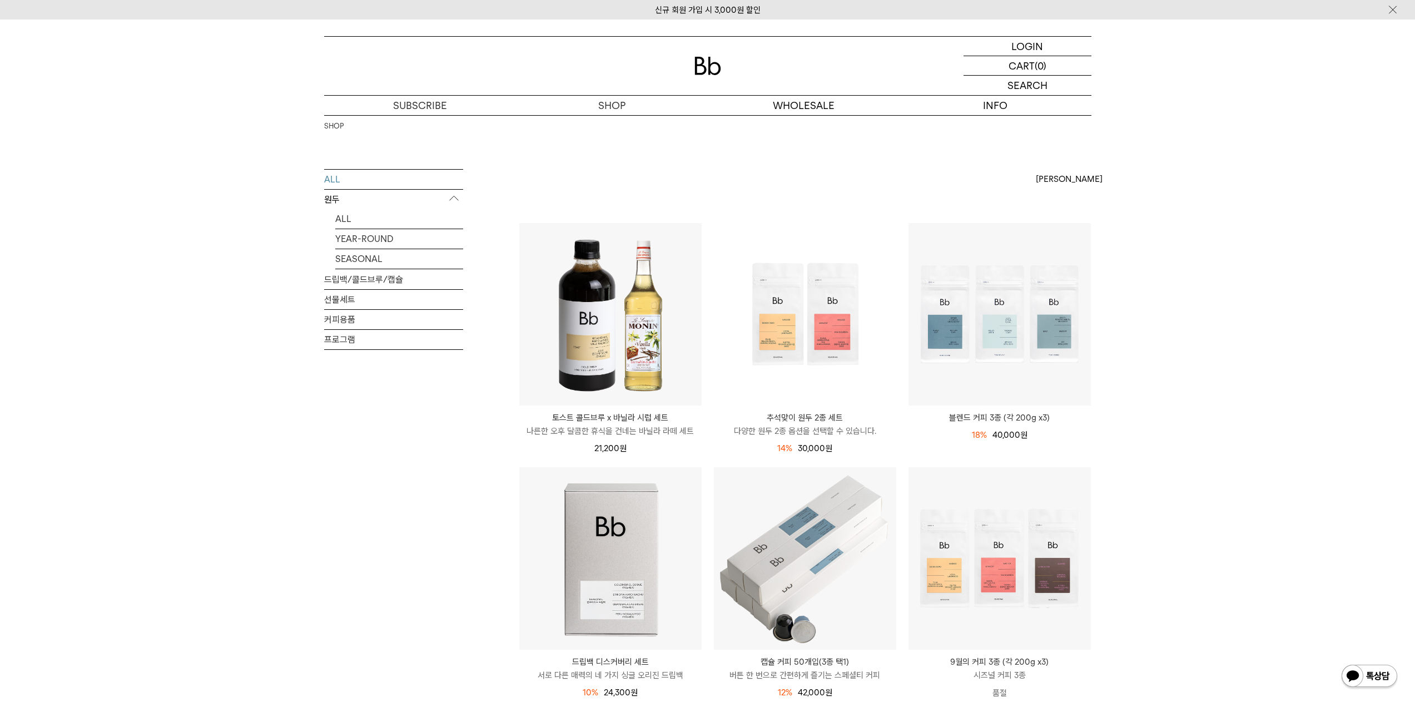 The image size is (1415, 707). What do you see at coordinates (785, 448) in the screenshot?
I see `div: 14%` at bounding box center [785, 448].